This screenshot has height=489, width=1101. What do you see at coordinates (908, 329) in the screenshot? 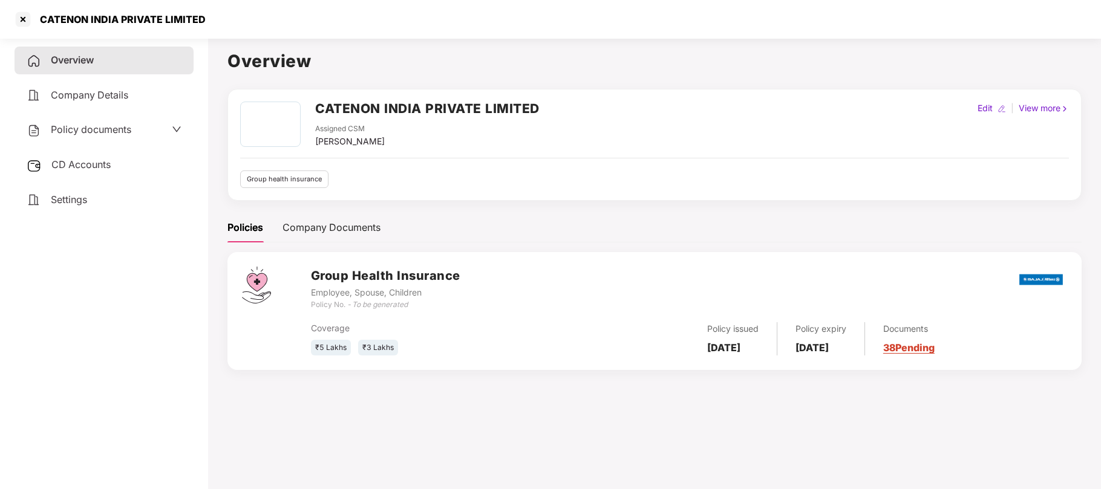
I see `div: Documents` at bounding box center [908, 329].